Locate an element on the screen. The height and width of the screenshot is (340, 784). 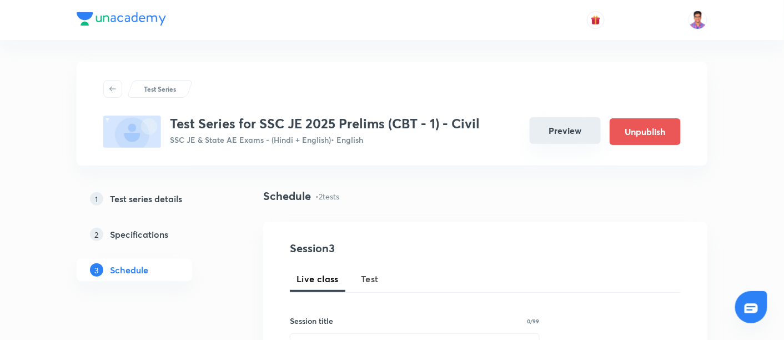
button: avatar is located at coordinates (596, 20).